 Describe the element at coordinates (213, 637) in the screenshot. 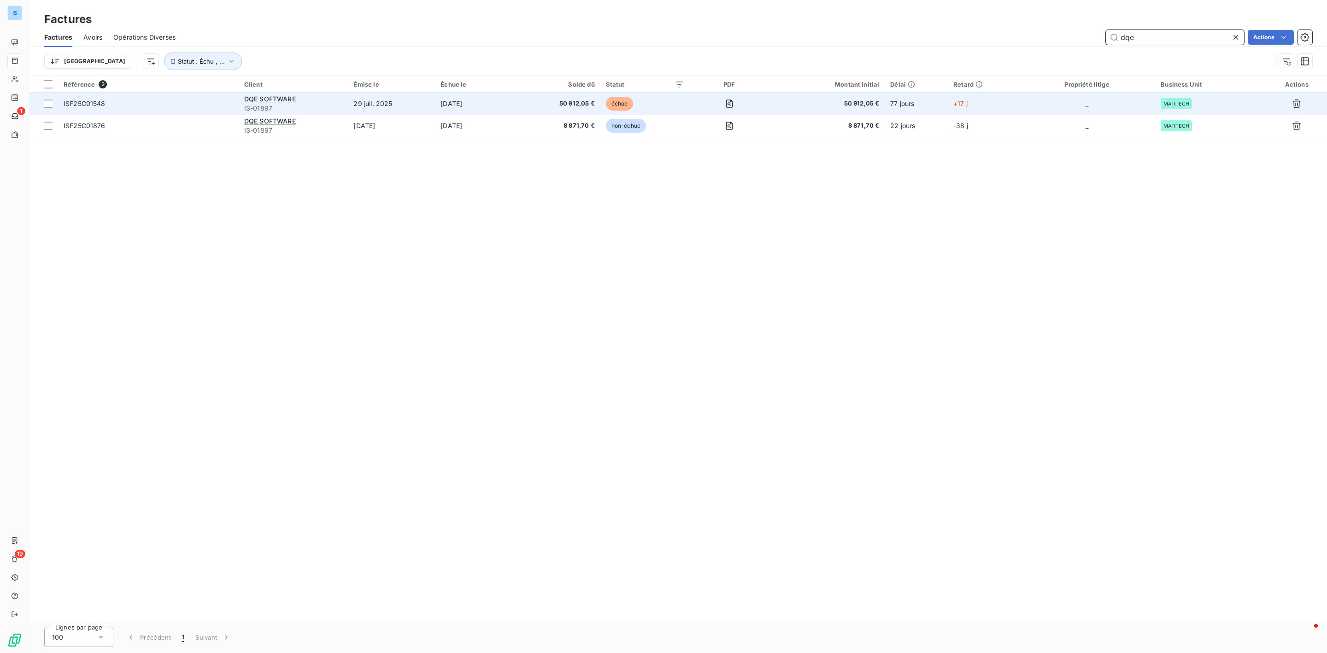

I see `button: Suivant` at that location.